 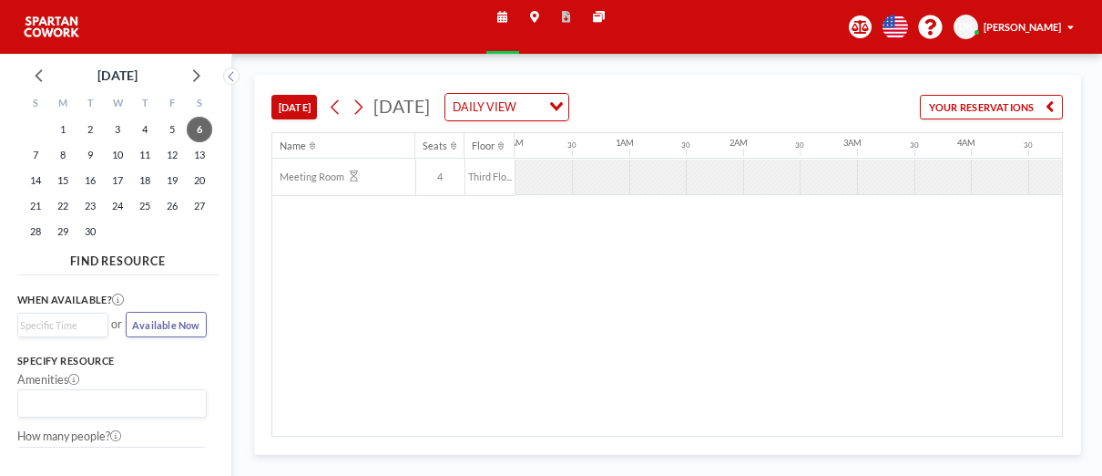 What do you see at coordinates (90, 206) in the screenshot?
I see `span: Tuesday, September 23, 2025` at bounding box center [90, 206].